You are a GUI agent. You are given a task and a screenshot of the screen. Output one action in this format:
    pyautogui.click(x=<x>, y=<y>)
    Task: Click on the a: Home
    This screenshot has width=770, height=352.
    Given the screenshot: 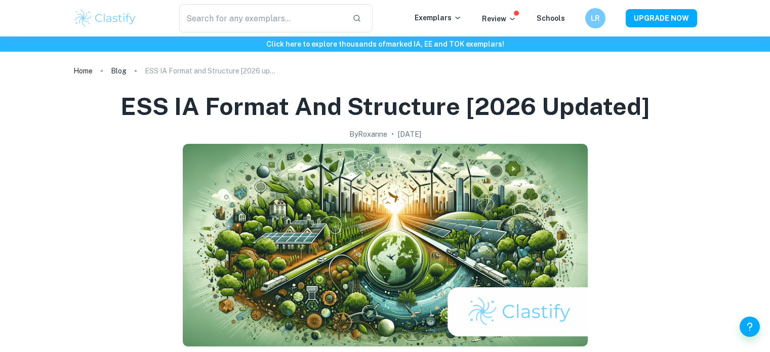 What is the action you would take?
    pyautogui.click(x=83, y=71)
    